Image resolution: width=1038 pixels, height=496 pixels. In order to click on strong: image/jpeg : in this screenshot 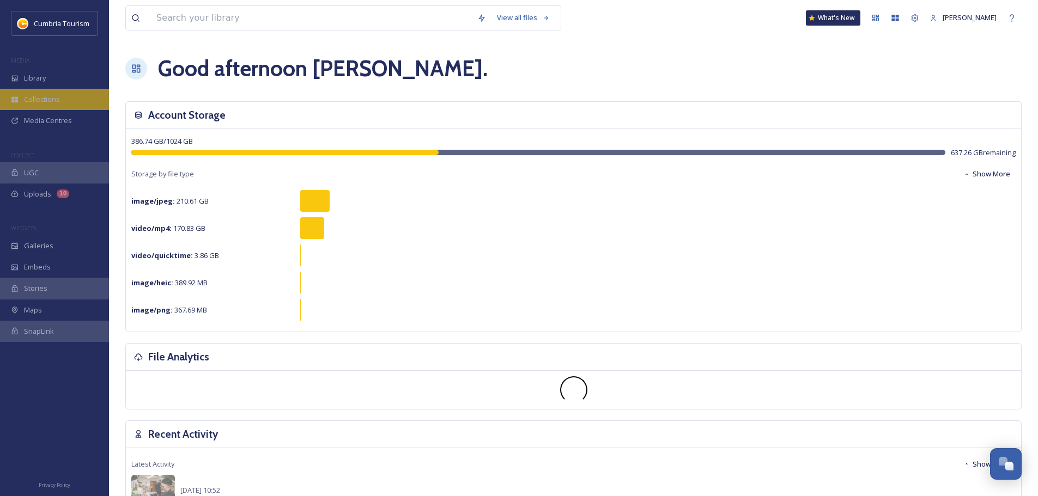, I will do `click(153, 201)`.